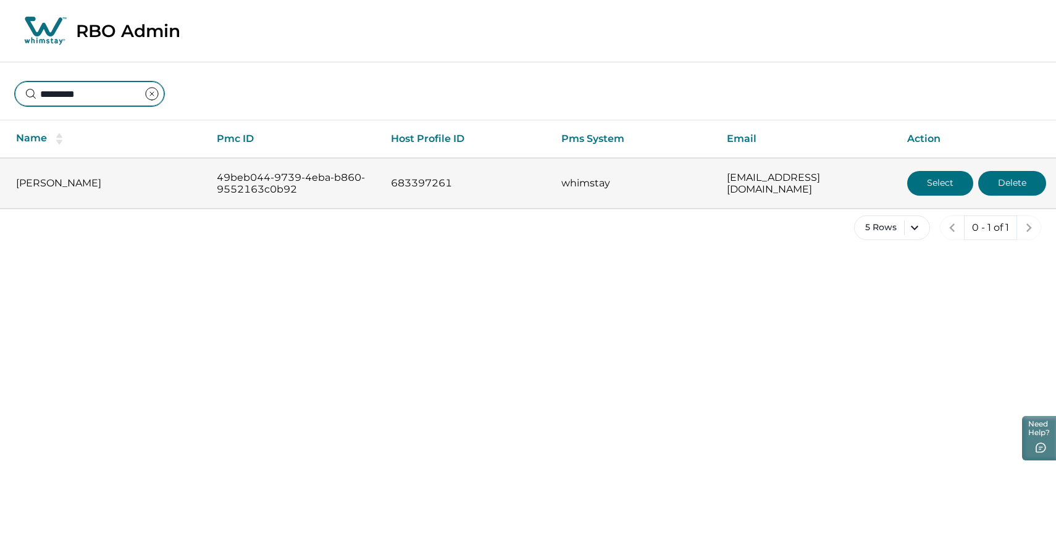 The width and height of the screenshot is (1056, 553). I want to click on button: previous page, so click(952, 228).